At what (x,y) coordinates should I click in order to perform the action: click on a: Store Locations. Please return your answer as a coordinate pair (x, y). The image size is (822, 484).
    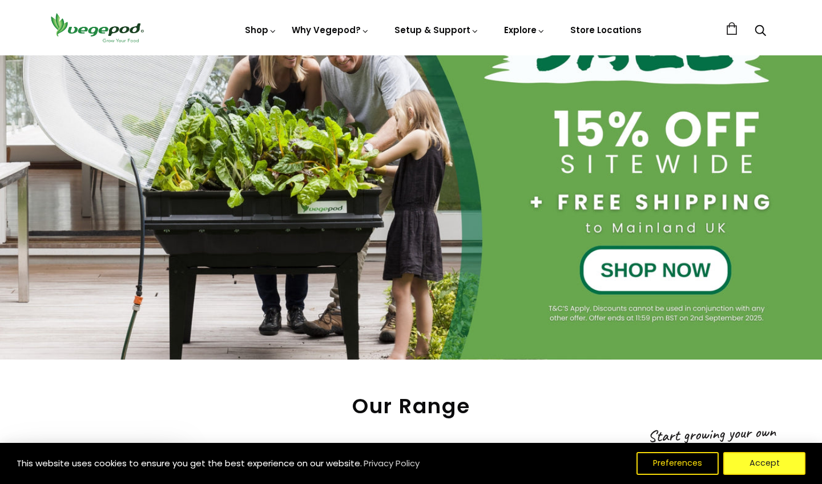
    Looking at the image, I should click on (606, 30).